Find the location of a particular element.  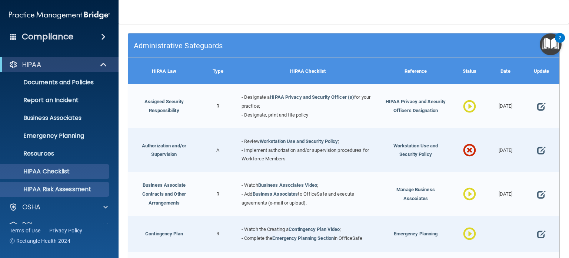

div: Update is located at coordinates (541, 71).